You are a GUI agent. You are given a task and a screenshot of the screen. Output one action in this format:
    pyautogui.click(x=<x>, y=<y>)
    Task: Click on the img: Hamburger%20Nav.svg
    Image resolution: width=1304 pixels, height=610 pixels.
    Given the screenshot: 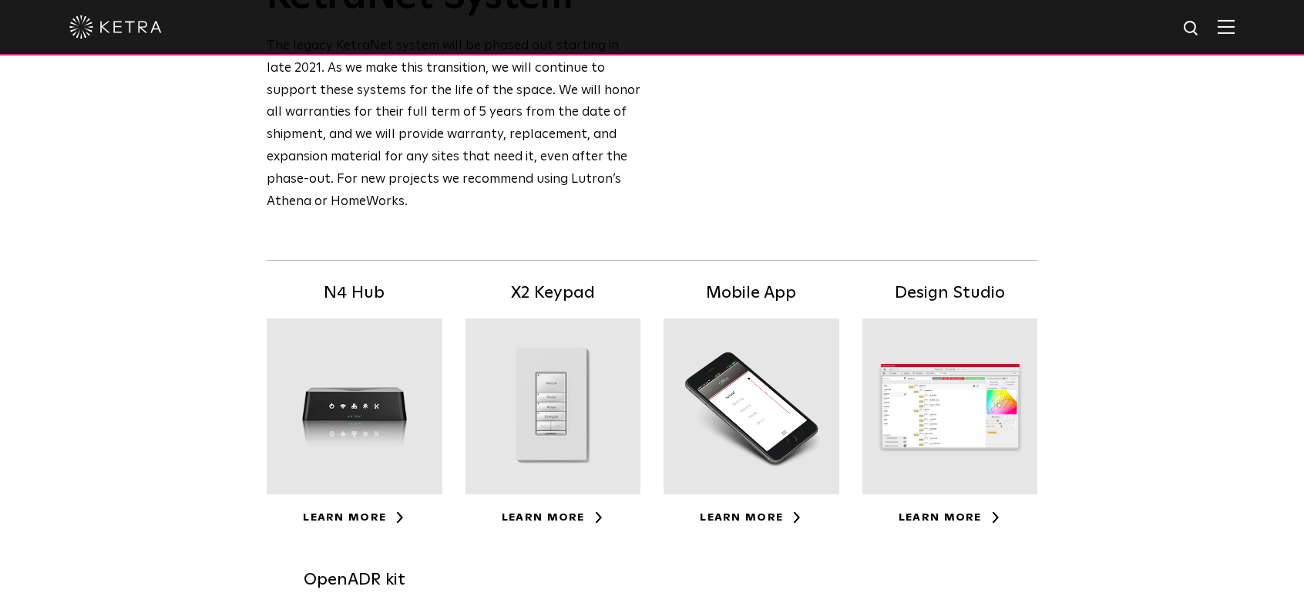 What is the action you would take?
    pyautogui.click(x=1226, y=26)
    